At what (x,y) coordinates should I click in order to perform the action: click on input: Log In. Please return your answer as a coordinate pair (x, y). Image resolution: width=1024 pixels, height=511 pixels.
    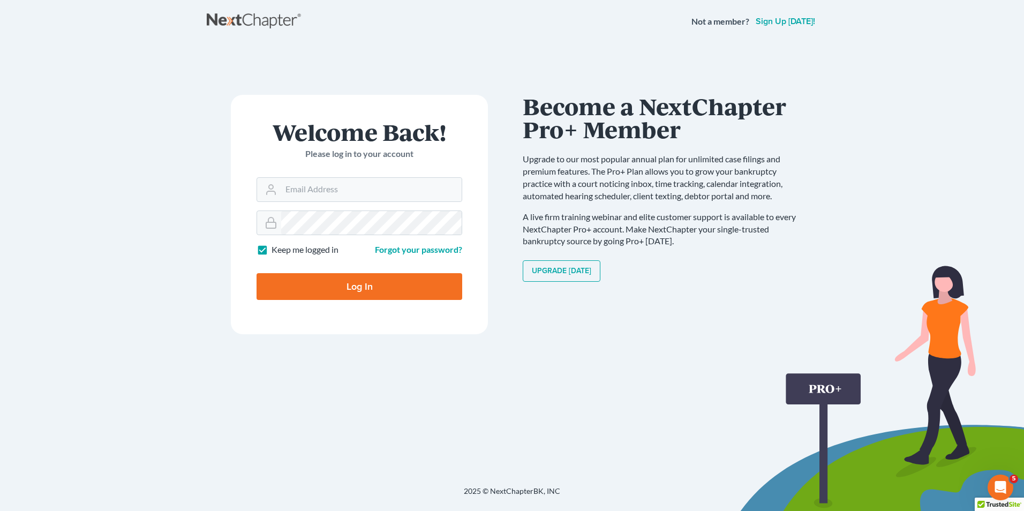
    Looking at the image, I should click on (359, 287).